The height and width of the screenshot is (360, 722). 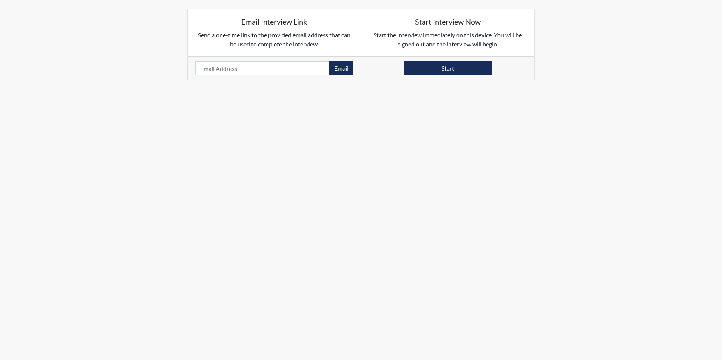 What do you see at coordinates (274, 40) in the screenshot?
I see `p: Send a one-time link to the provided email address that can be used to complete the interview.` at bounding box center [274, 40].